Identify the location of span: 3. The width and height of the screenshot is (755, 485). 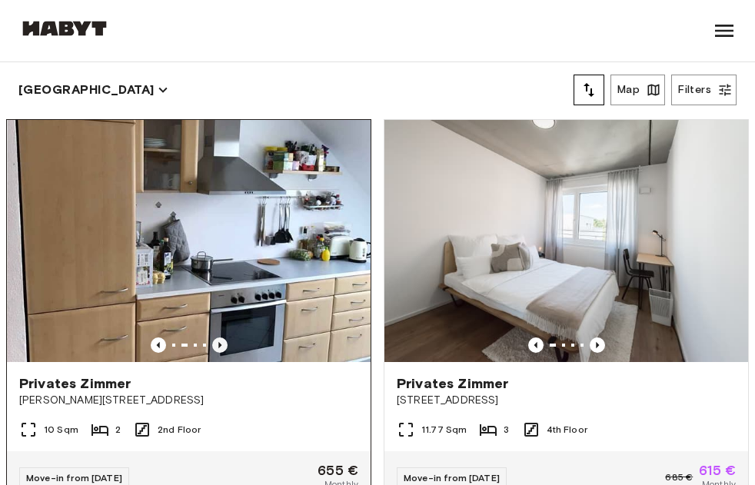
(506, 430).